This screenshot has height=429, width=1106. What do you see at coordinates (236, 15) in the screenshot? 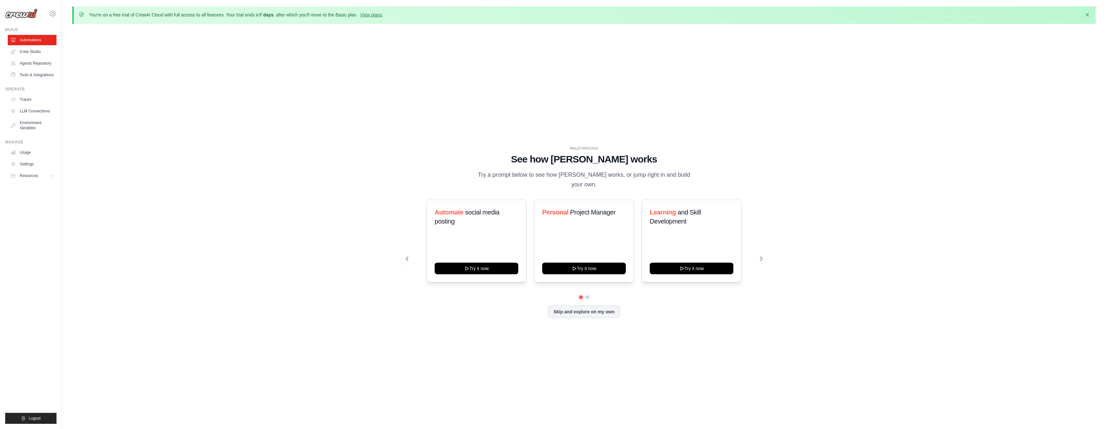
I see `p: You're on a free trial of CrewAI Cloud with full access to all features. Your trial ends in , aft...` at bounding box center [236, 15].